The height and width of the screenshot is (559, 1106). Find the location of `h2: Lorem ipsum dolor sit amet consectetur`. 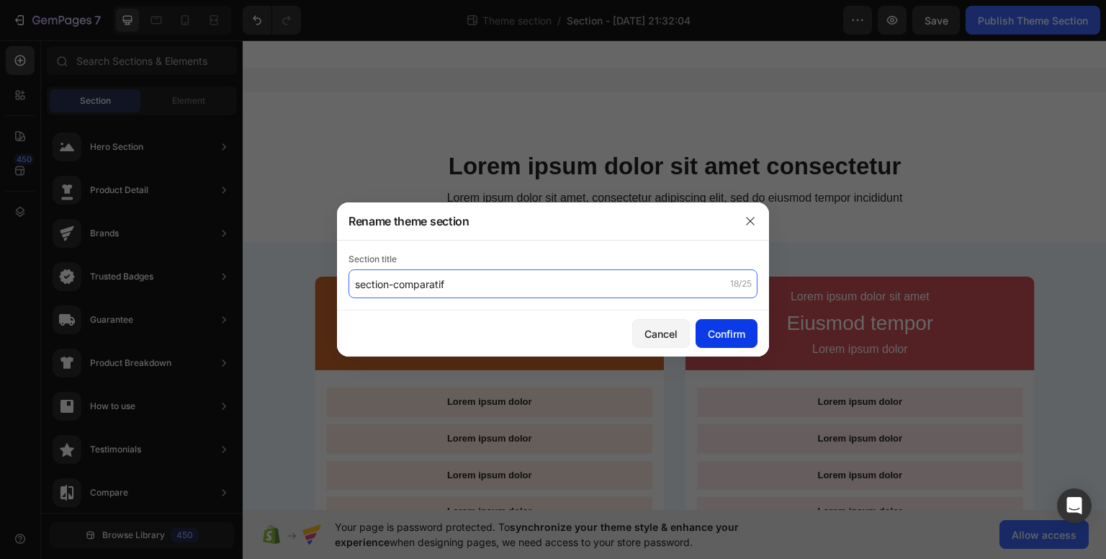

h2: Lorem ipsum dolor sit amet consectetur is located at coordinates (432, 126).